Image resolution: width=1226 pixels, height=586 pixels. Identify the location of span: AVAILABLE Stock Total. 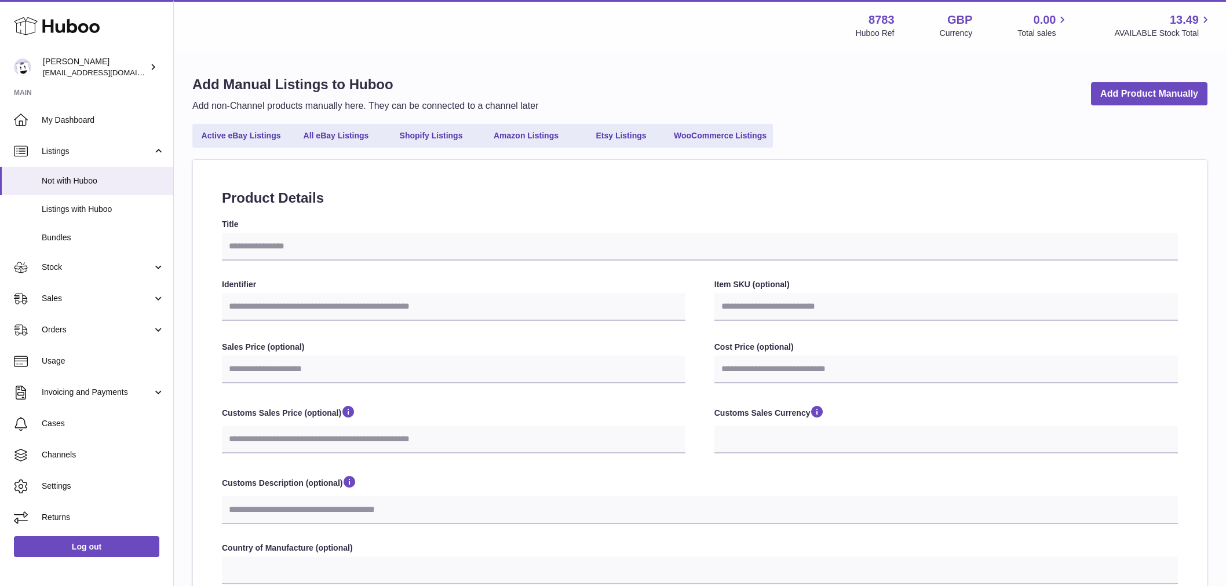
(1162, 33).